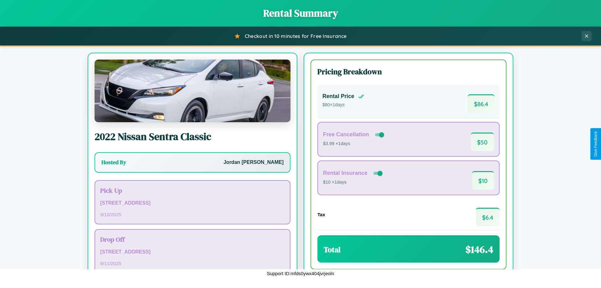  I want to click on h3: Drop Off, so click(193, 239).